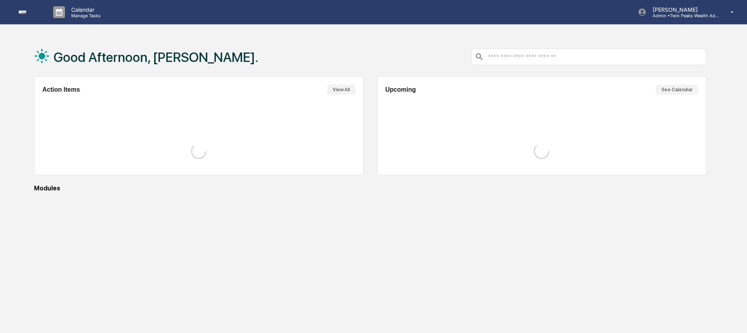 This screenshot has width=747, height=333. Describe the element at coordinates (85, 9) in the screenshot. I see `p: Calendar` at that location.